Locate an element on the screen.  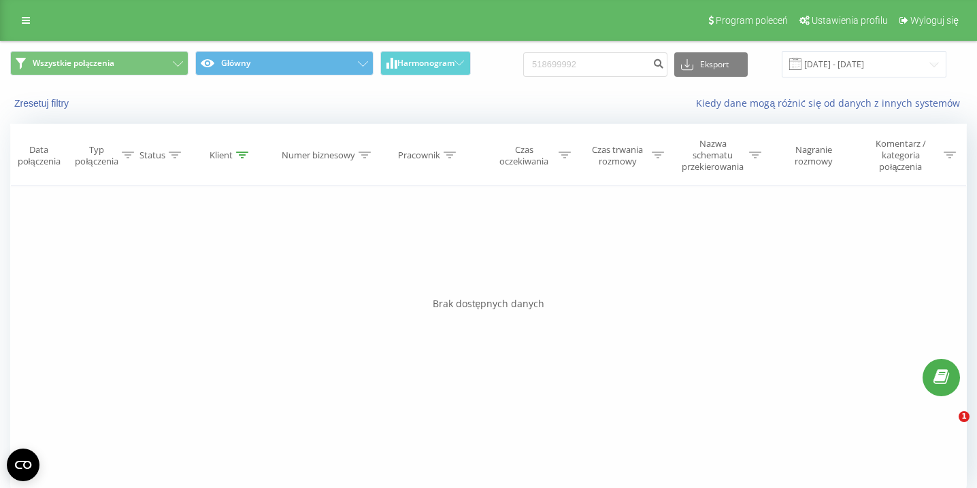
span: Program poleceń is located at coordinates (752, 20).